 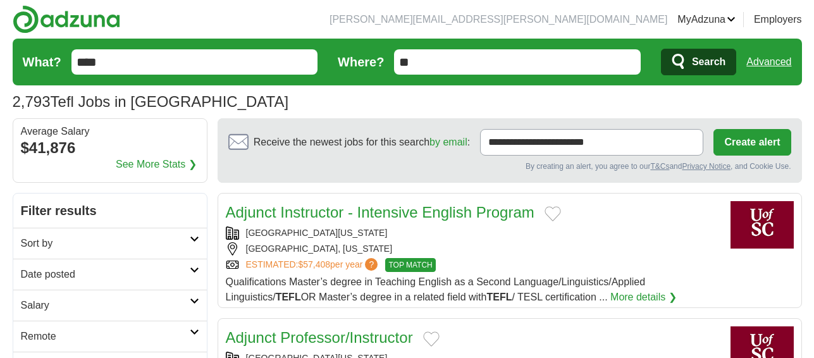 I want to click on a: See More Stats ❯, so click(x=156, y=164).